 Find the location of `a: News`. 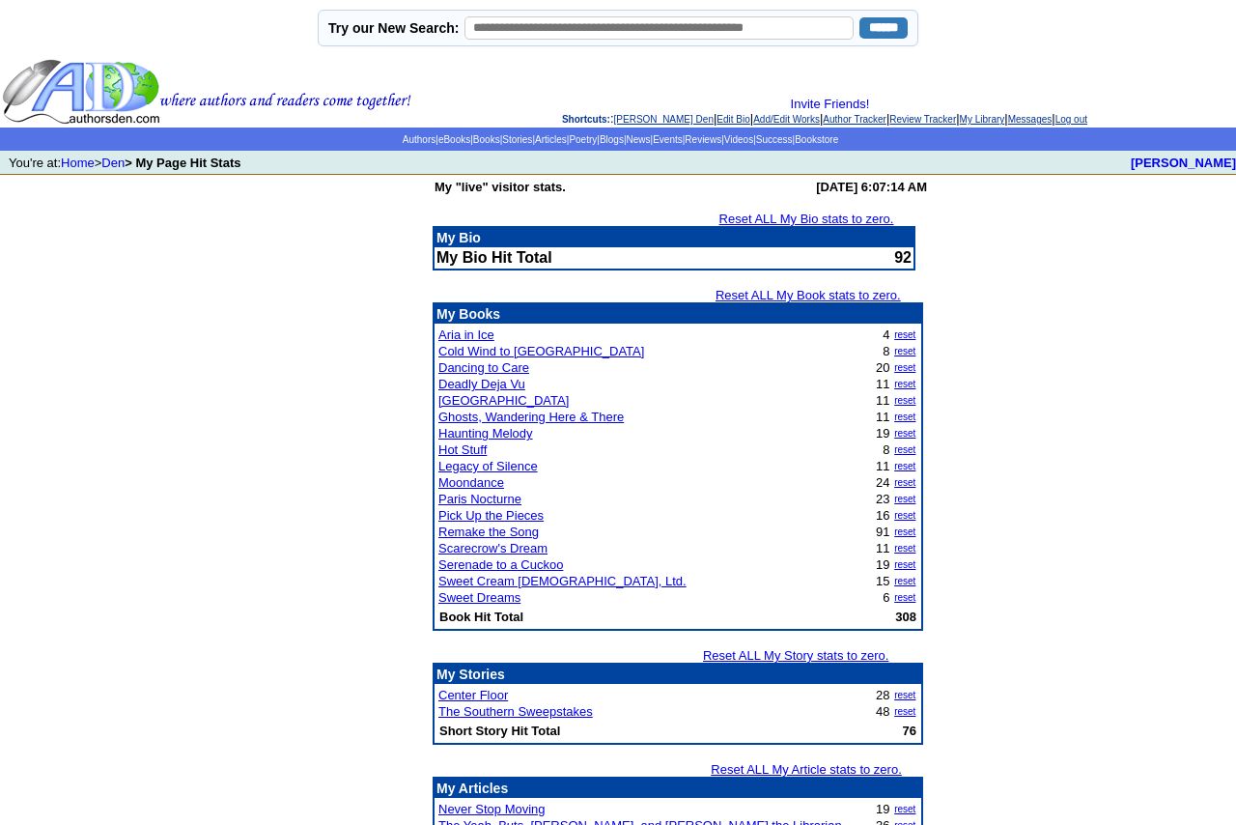

a: News is located at coordinates (638, 139).